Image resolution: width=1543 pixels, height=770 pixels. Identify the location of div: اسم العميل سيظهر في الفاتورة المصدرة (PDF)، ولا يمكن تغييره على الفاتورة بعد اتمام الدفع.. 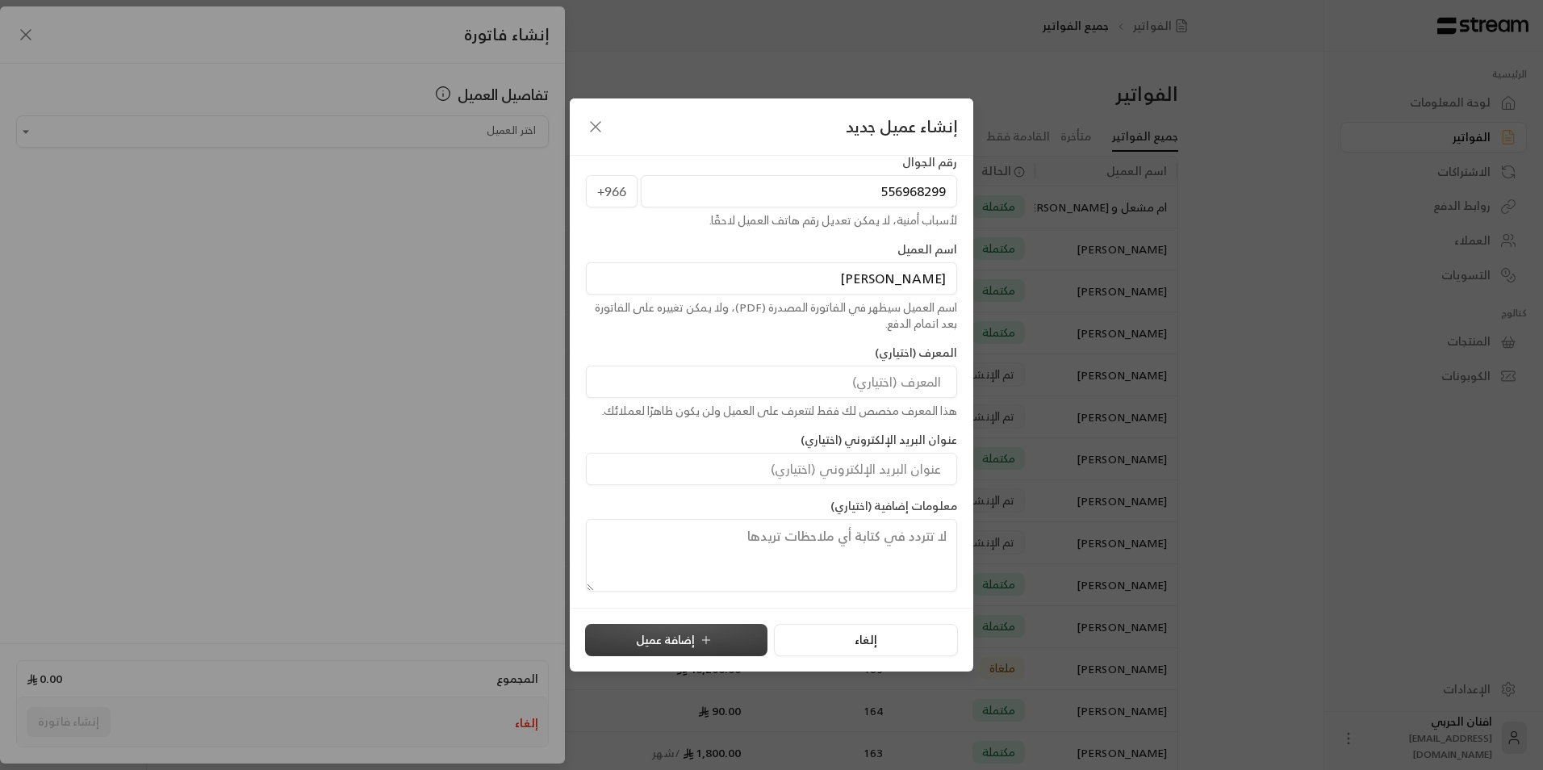
(771, 316).